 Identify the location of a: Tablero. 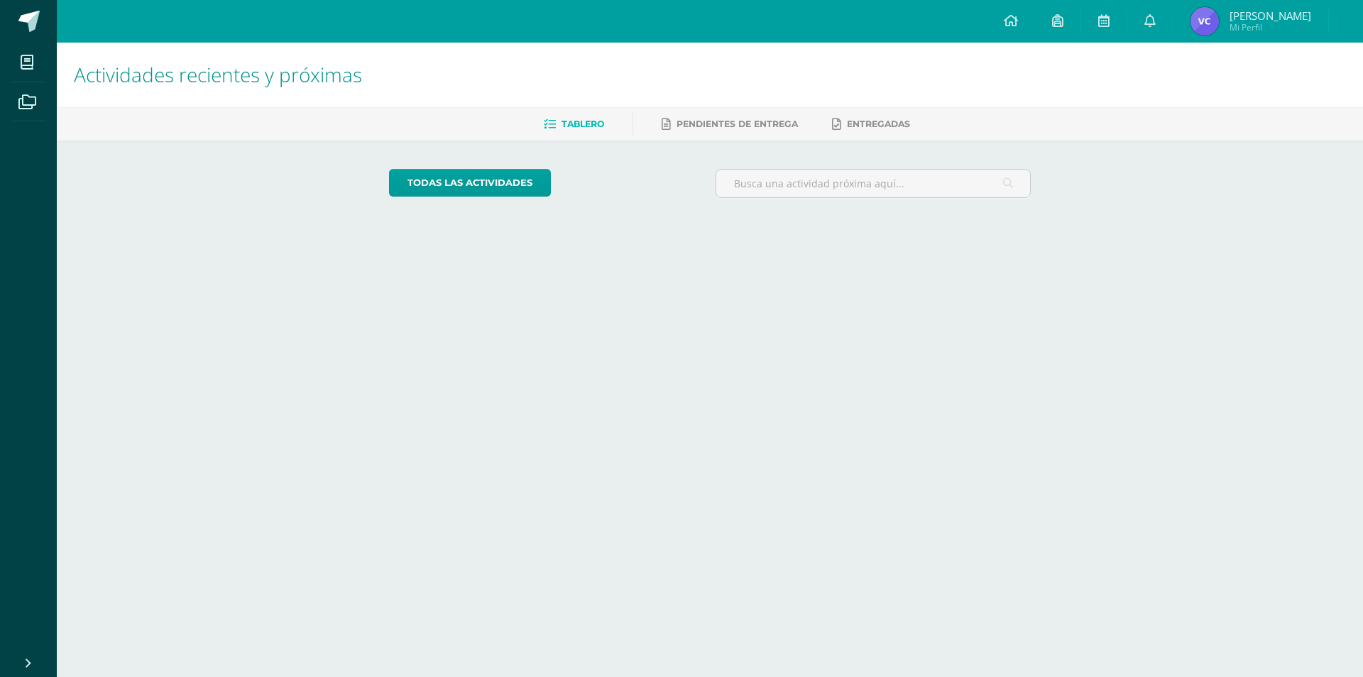
(574, 124).